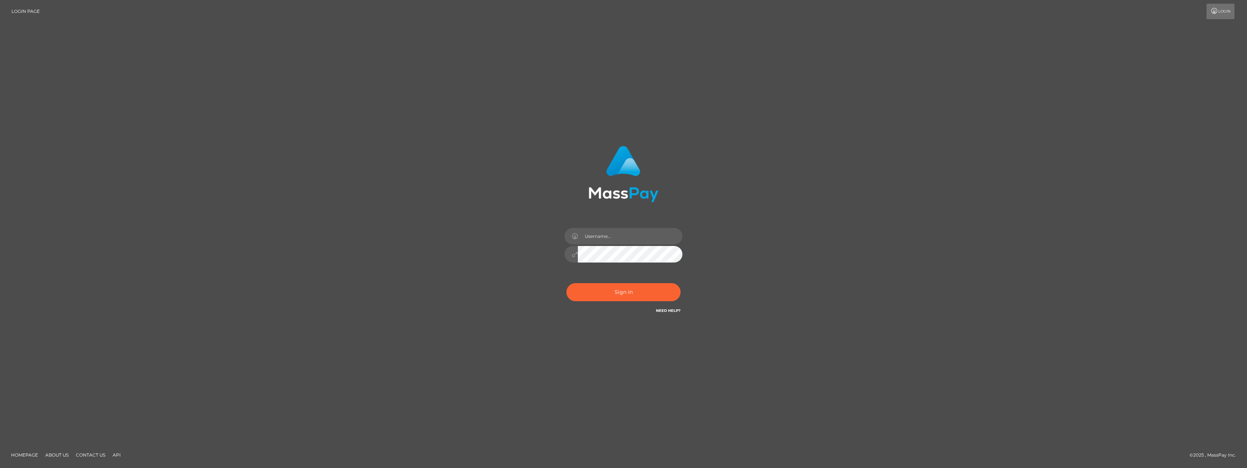  What do you see at coordinates (1220, 11) in the screenshot?
I see `a: Login` at bounding box center [1220, 11].